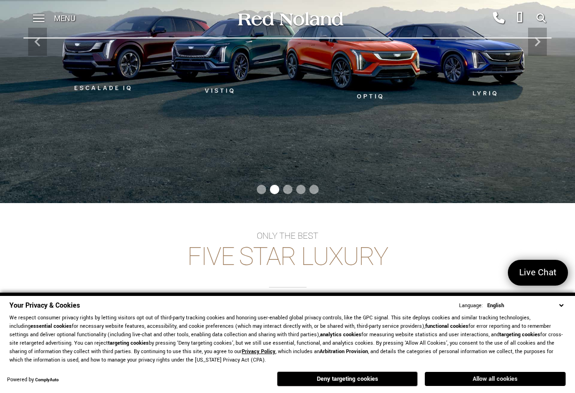 This screenshot has width=575, height=393. Describe the element at coordinates (261, 190) in the screenshot. I see `span: Go to slide 1` at that location.